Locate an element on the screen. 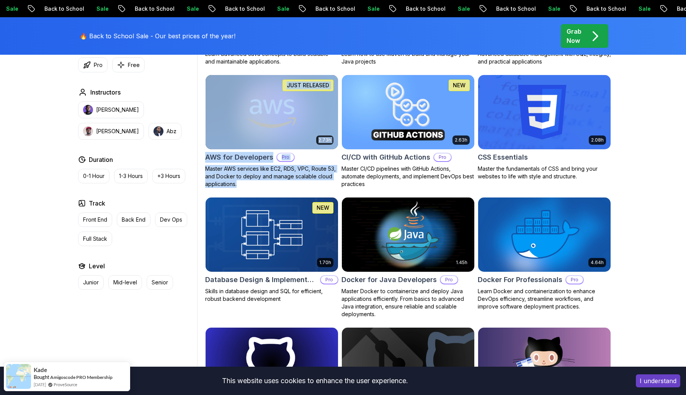  p: 🔥 Back to School Sale - Our best prices of the year! is located at coordinates (157, 36).